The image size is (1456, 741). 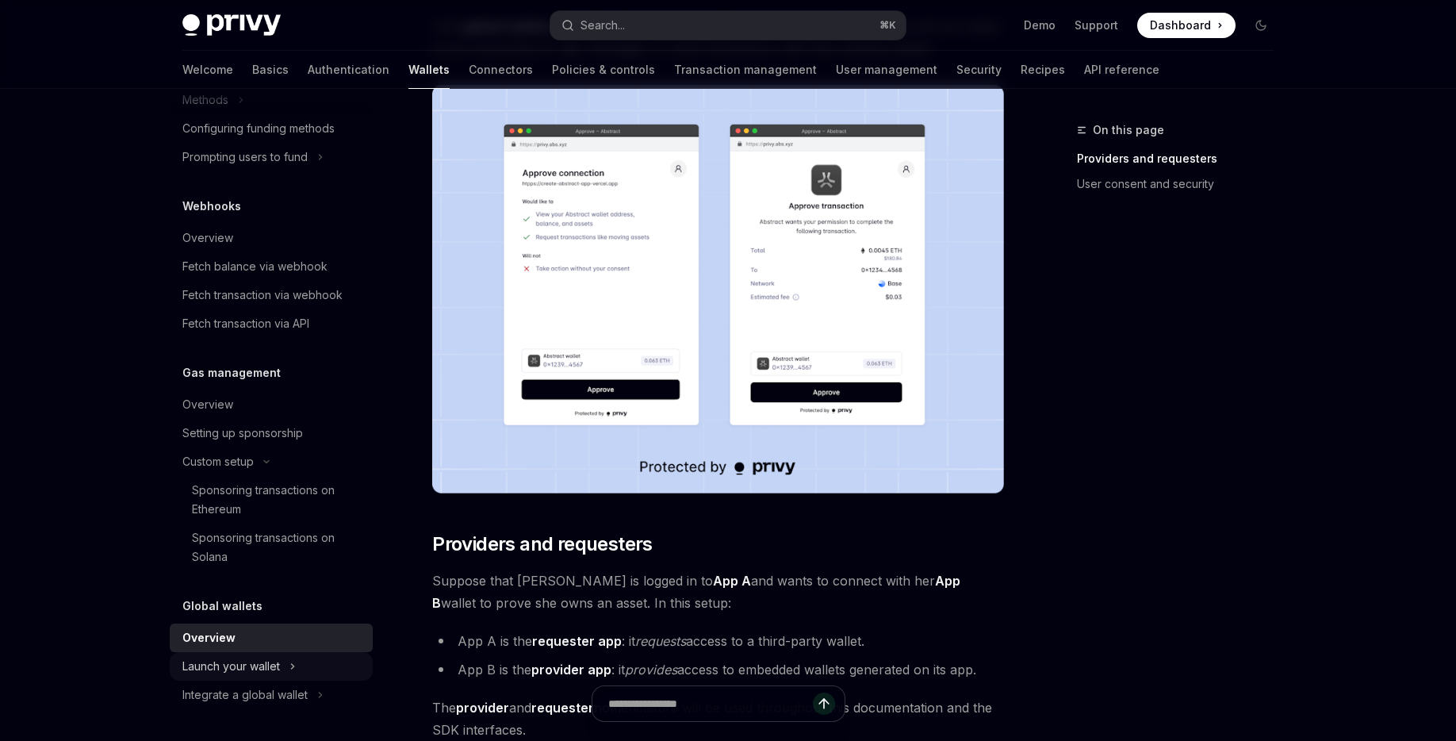 I want to click on div: Configuring funding methods, so click(x=259, y=129).